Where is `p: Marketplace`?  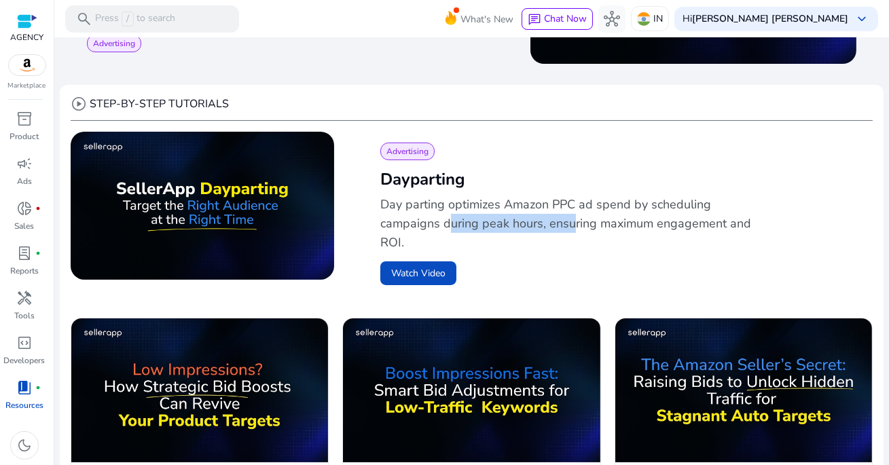
p: Marketplace is located at coordinates (27, 86).